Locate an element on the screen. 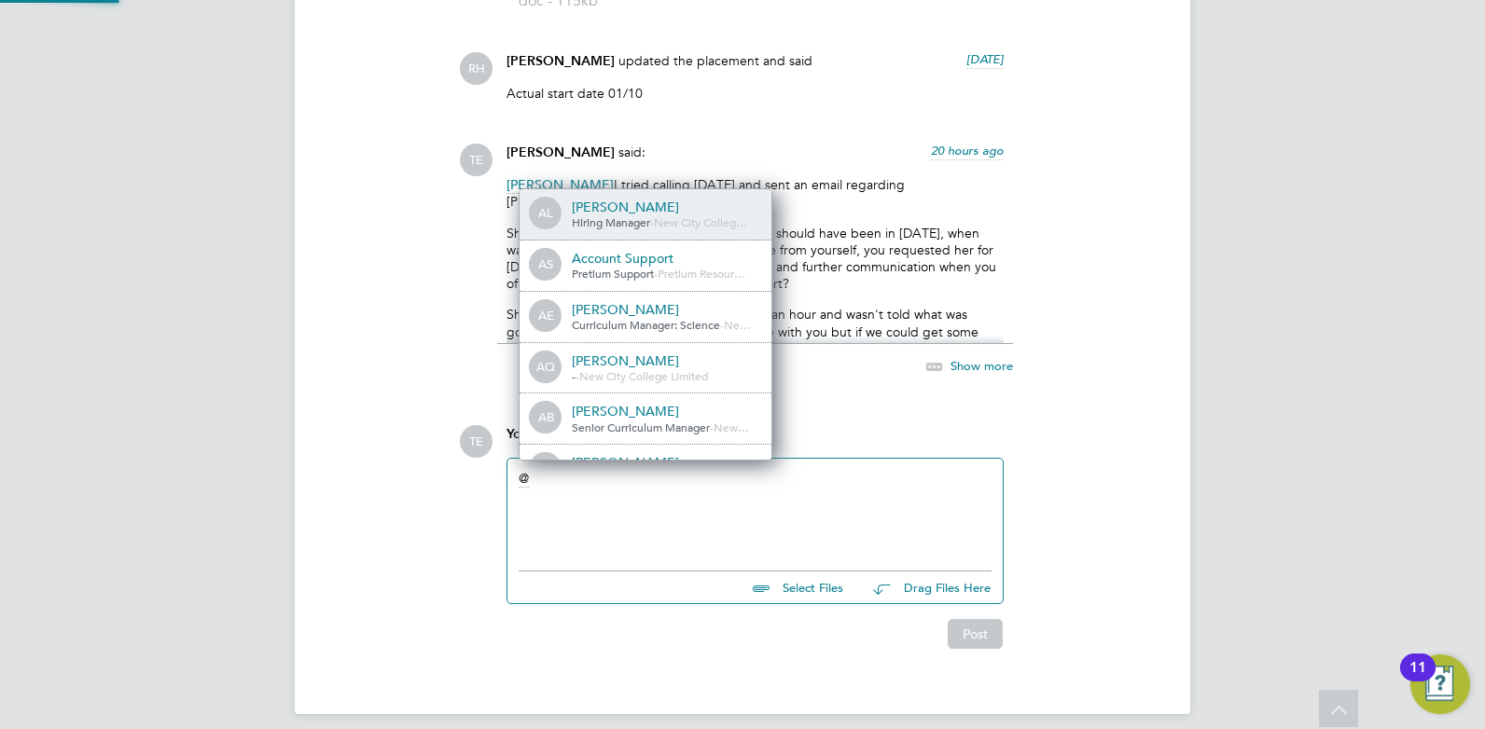 This screenshot has width=1485, height=729. span: Hiring Manager is located at coordinates (611, 222).